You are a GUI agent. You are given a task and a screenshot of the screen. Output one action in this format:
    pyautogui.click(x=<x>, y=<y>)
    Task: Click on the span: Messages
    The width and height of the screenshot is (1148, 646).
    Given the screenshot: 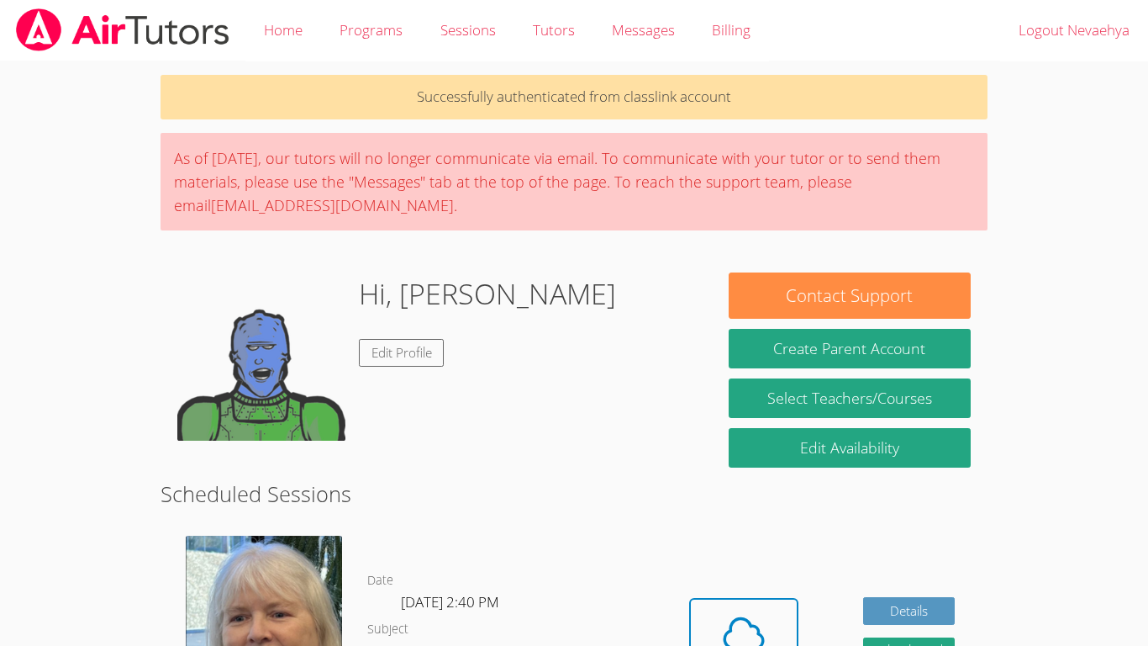 What is the action you would take?
    pyautogui.click(x=643, y=29)
    